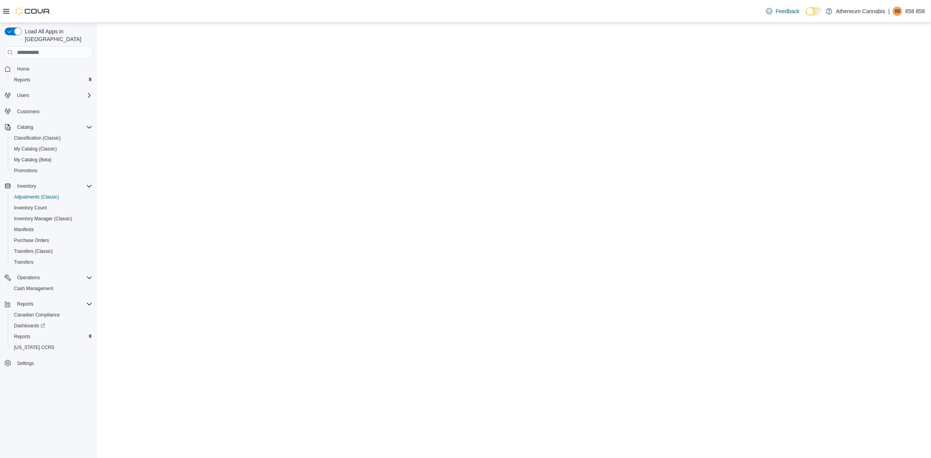  What do you see at coordinates (24, 262) in the screenshot?
I see `a: Transfers` at bounding box center [24, 262].